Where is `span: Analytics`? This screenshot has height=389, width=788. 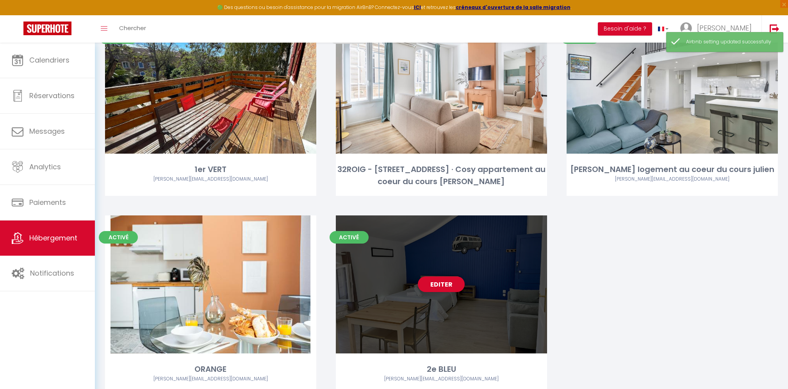 span: Analytics is located at coordinates (45, 166).